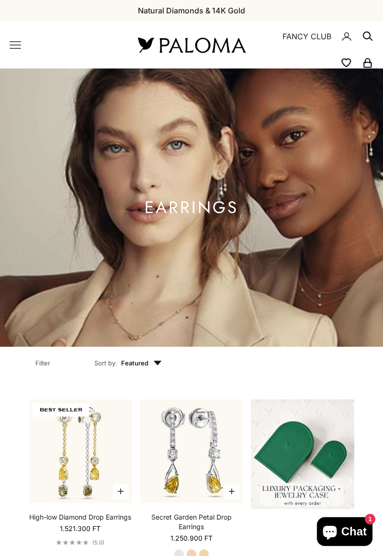 The height and width of the screenshot is (556, 383). What do you see at coordinates (80, 517) in the screenshot?
I see `a: High-low Diamond Drop Earrings` at bounding box center [80, 517].